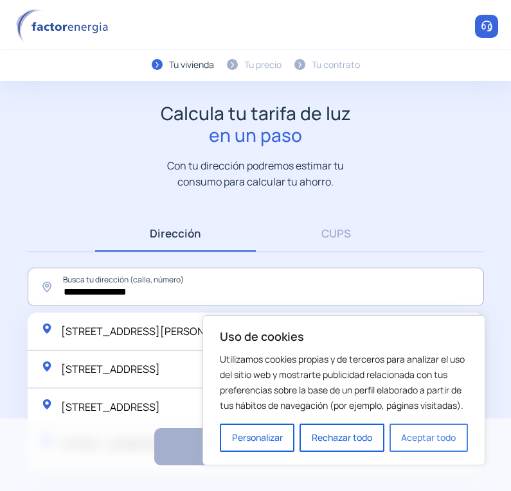 The width and height of the screenshot is (511, 491). I want to click on a: CUPS, so click(336, 233).